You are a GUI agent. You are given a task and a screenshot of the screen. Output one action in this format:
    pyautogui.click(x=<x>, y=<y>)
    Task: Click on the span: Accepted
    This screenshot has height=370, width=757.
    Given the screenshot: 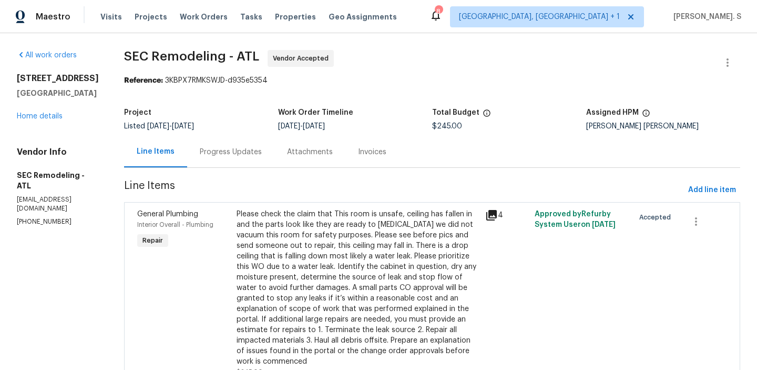 What is the action you would take?
    pyautogui.click(x=657, y=217)
    